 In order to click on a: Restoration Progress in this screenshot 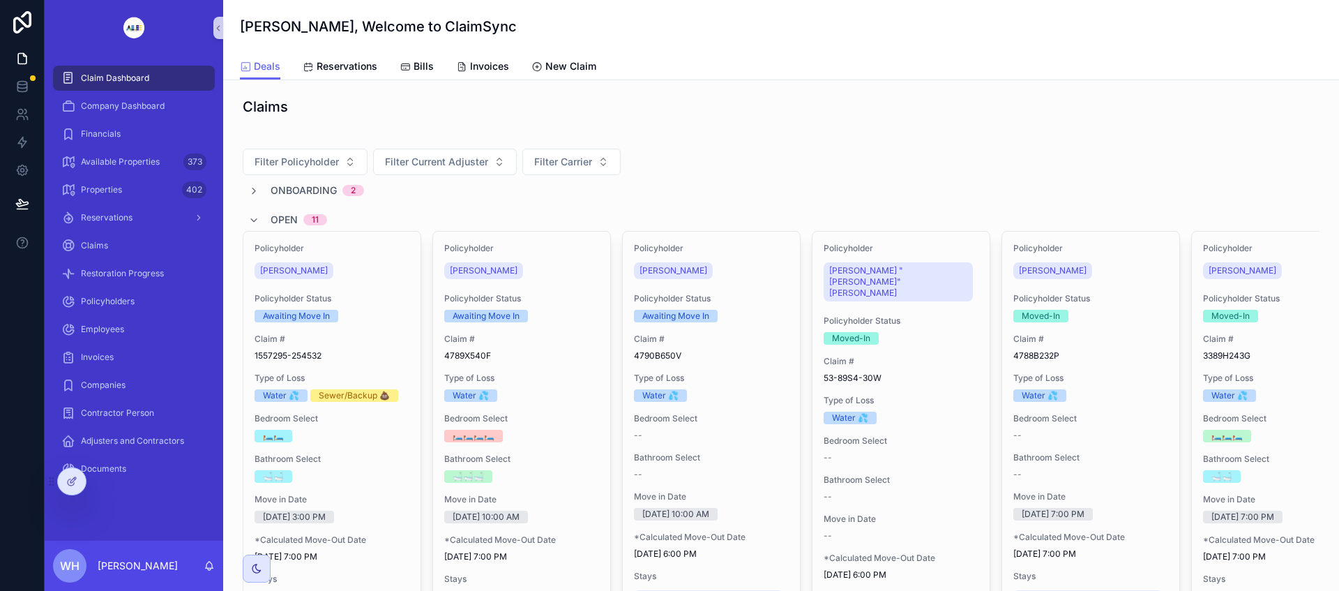, I will do `click(134, 273)`.